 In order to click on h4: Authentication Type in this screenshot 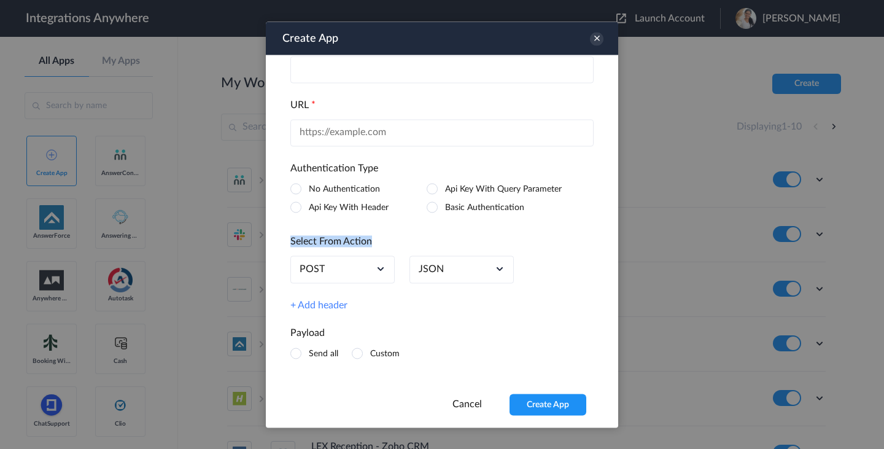, I will do `click(442, 168)`.